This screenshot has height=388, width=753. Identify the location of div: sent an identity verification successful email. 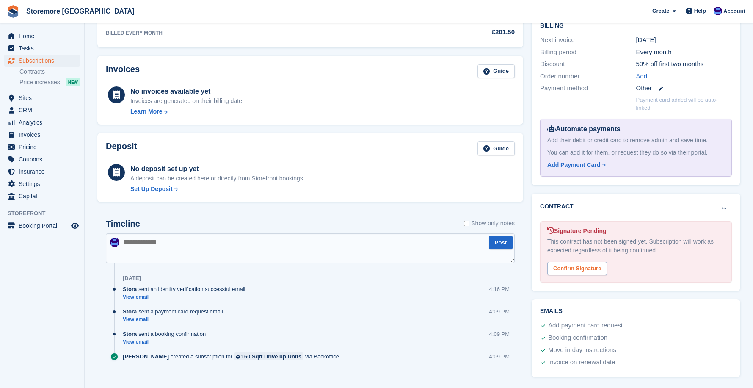
(186, 289).